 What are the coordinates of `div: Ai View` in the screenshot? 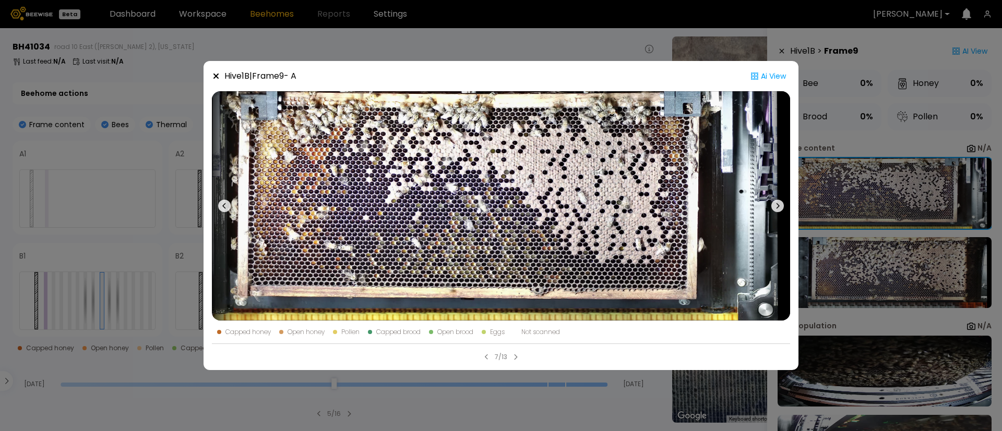 It's located at (768, 76).